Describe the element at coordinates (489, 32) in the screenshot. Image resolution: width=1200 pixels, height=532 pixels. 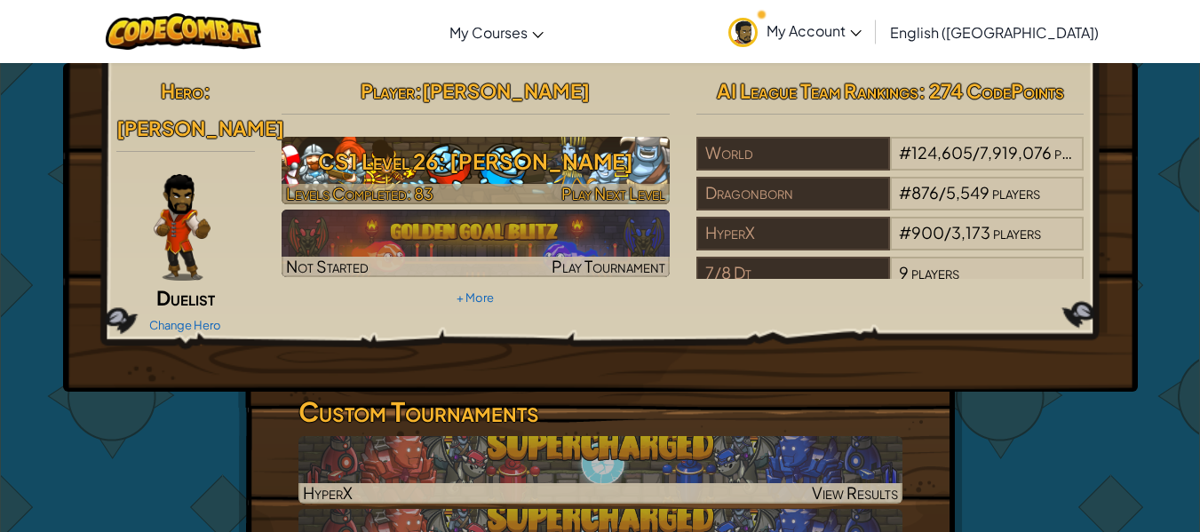
I see `span: My Courses` at that location.